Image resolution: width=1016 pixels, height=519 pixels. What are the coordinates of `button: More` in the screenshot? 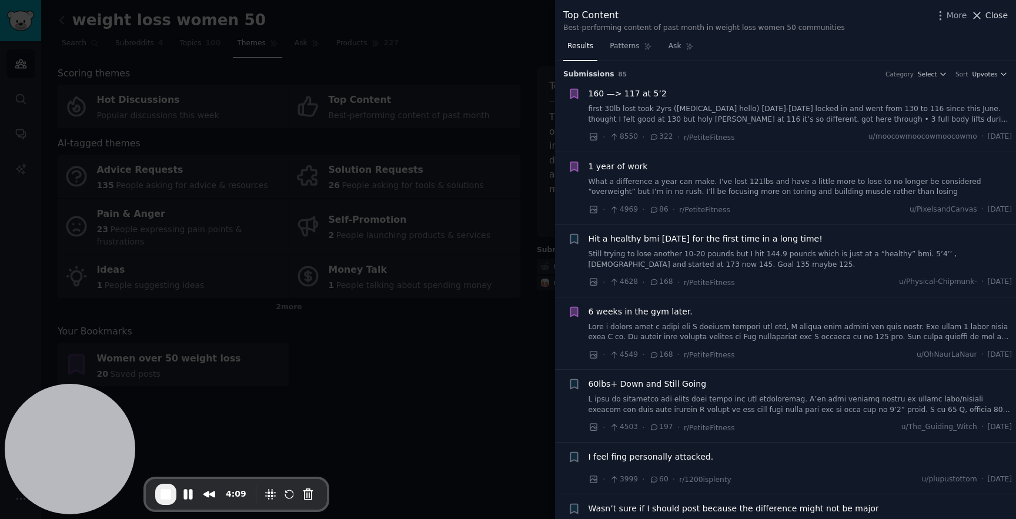 It's located at (951, 15).